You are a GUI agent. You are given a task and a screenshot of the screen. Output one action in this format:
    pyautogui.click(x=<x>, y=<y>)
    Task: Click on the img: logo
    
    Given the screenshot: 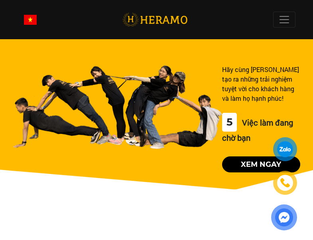 What is the action you would take?
    pyautogui.click(x=155, y=20)
    